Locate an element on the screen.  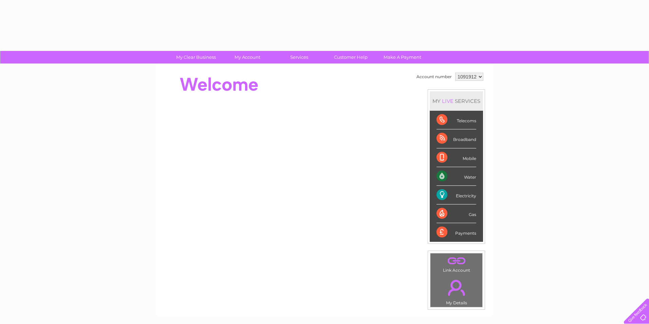
div: Gas is located at coordinates (457, 214).